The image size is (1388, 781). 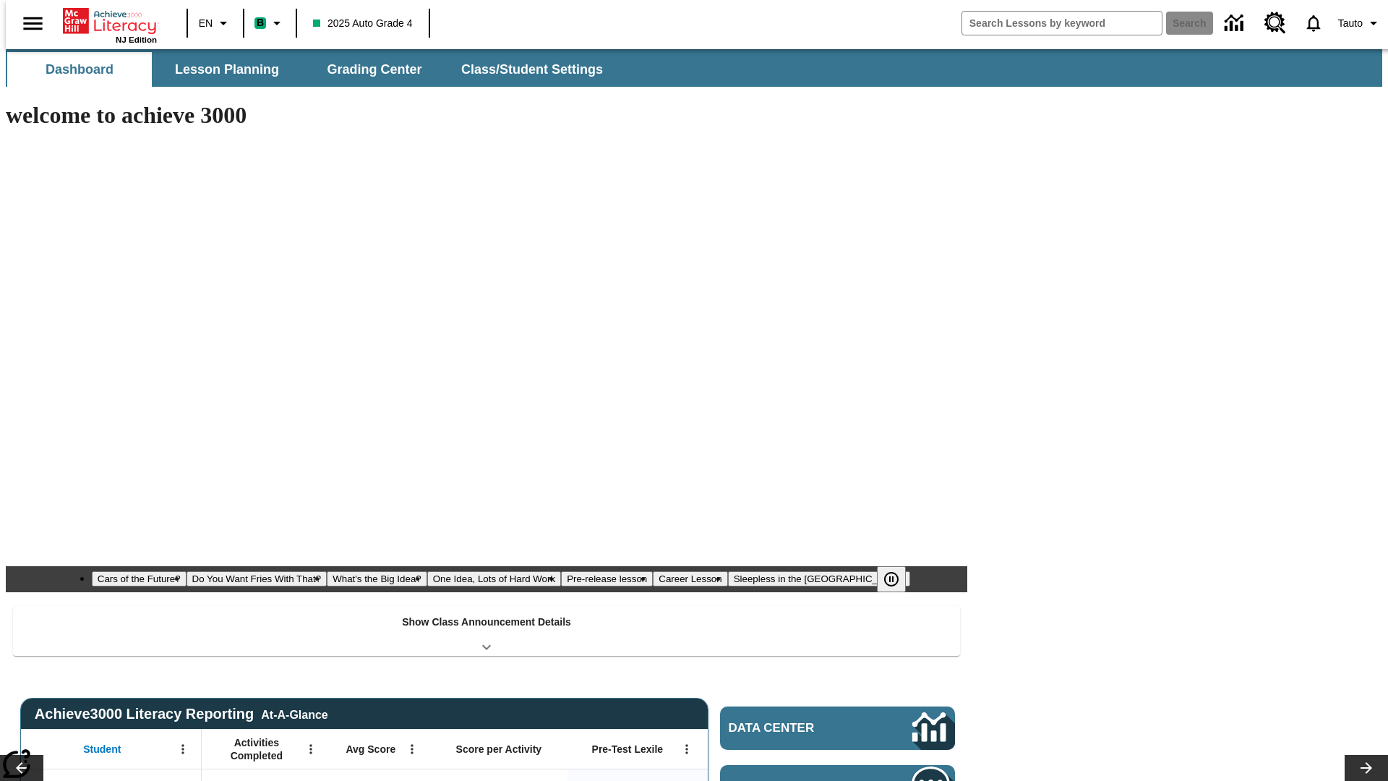 What do you see at coordinates (205, 23) in the screenshot?
I see `span: EN` at bounding box center [205, 23].